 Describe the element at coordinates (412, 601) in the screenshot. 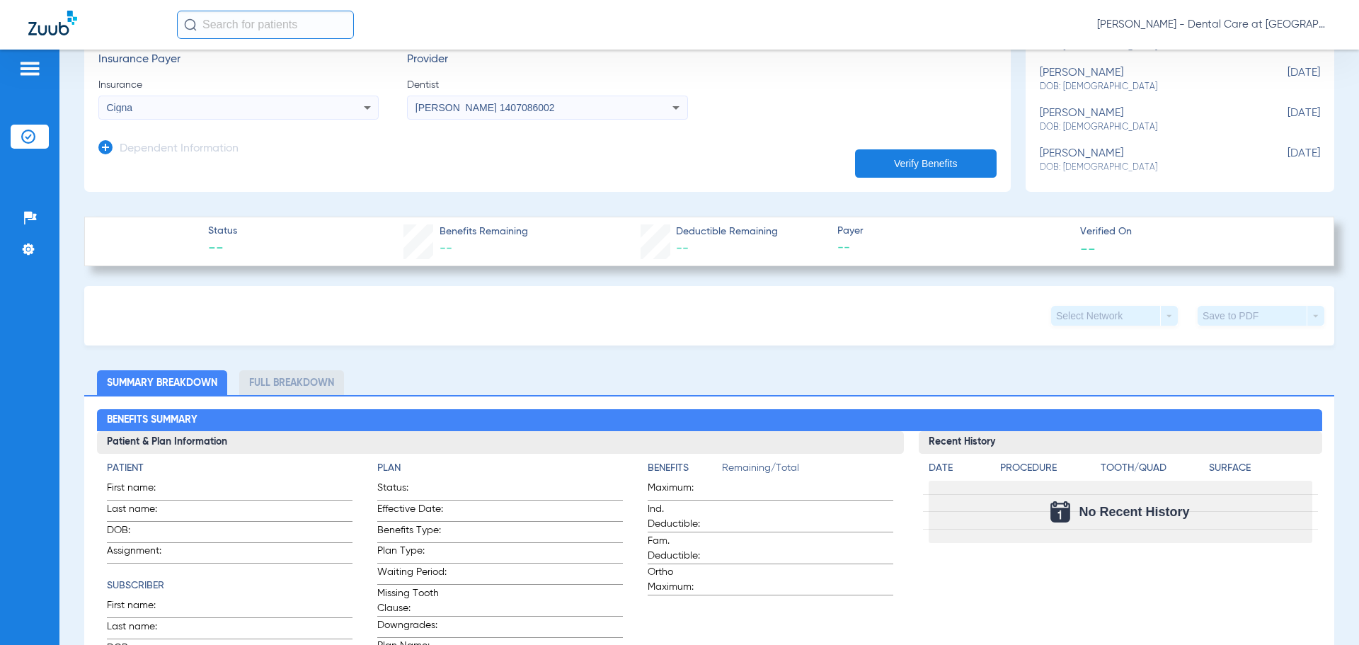

I see `span: Missing Tooth Clause:` at that location.